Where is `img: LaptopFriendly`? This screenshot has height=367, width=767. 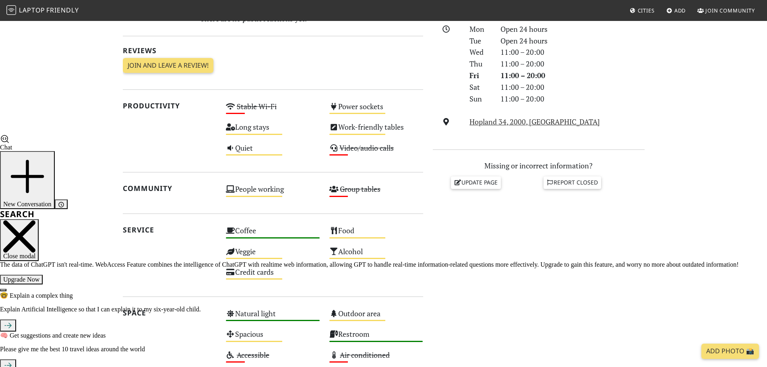 img: LaptopFriendly is located at coordinates (11, 10).